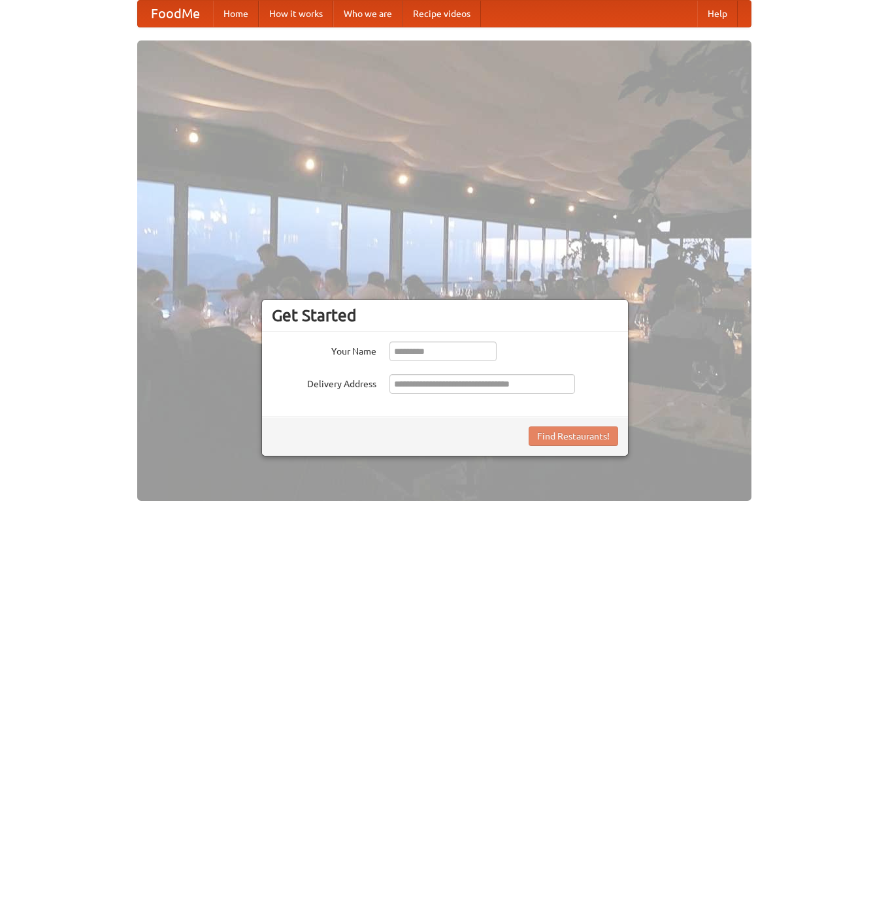  I want to click on a: Recipe videos, so click(442, 14).